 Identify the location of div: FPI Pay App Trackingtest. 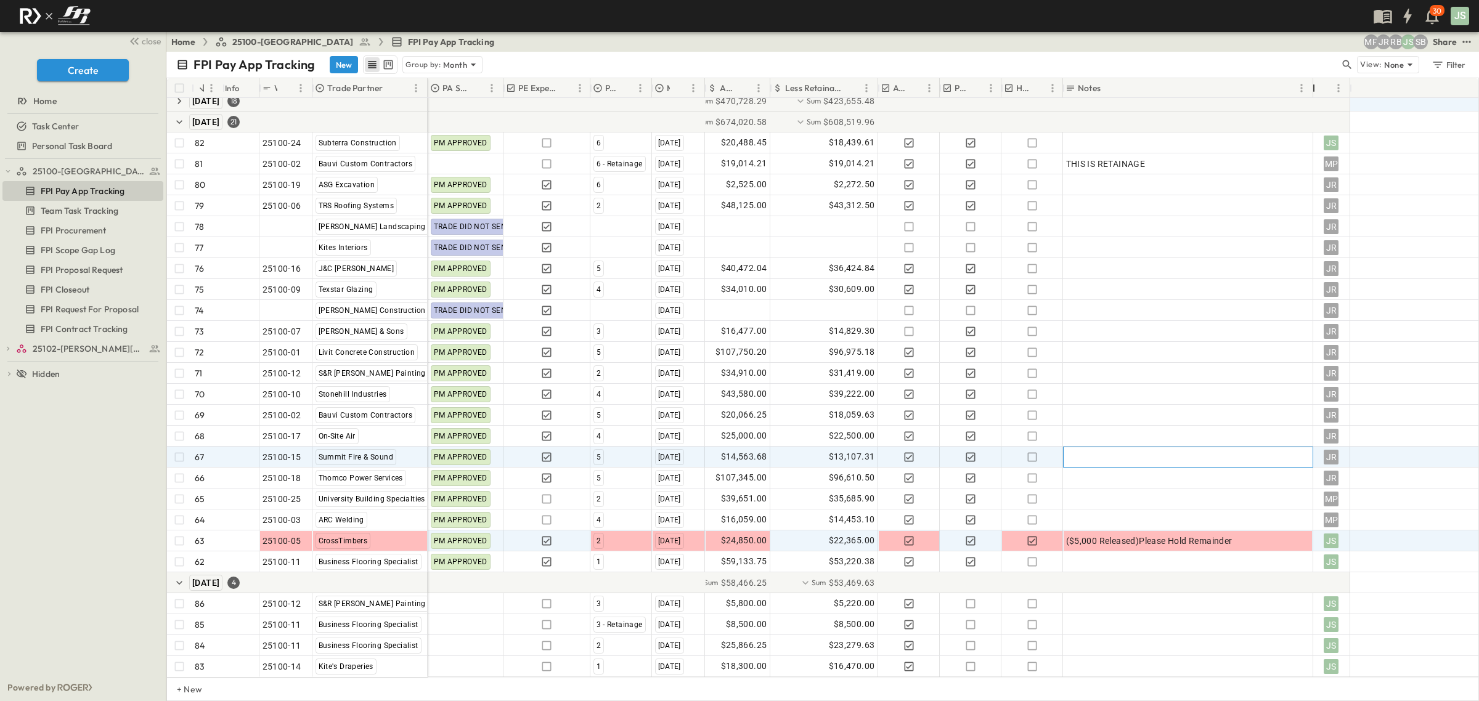
(83, 191).